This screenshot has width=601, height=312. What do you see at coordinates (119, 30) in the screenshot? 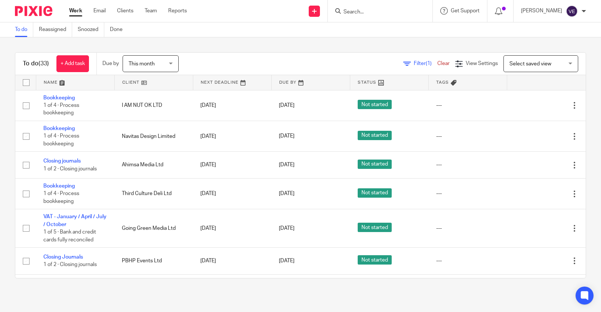
I see `a: Done` at bounding box center [119, 30].